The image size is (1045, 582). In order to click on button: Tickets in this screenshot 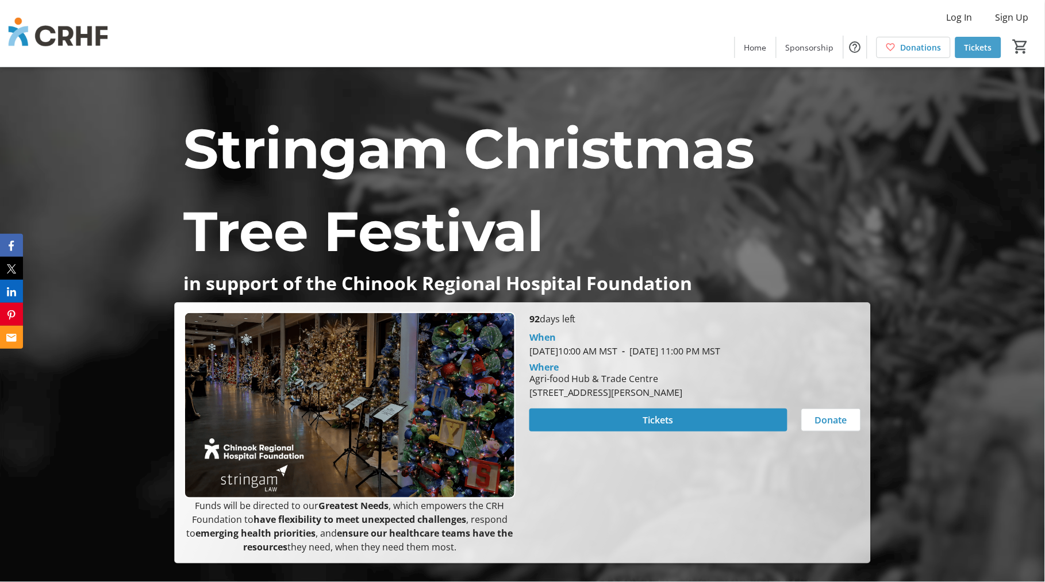, I will do `click(658, 420)`.